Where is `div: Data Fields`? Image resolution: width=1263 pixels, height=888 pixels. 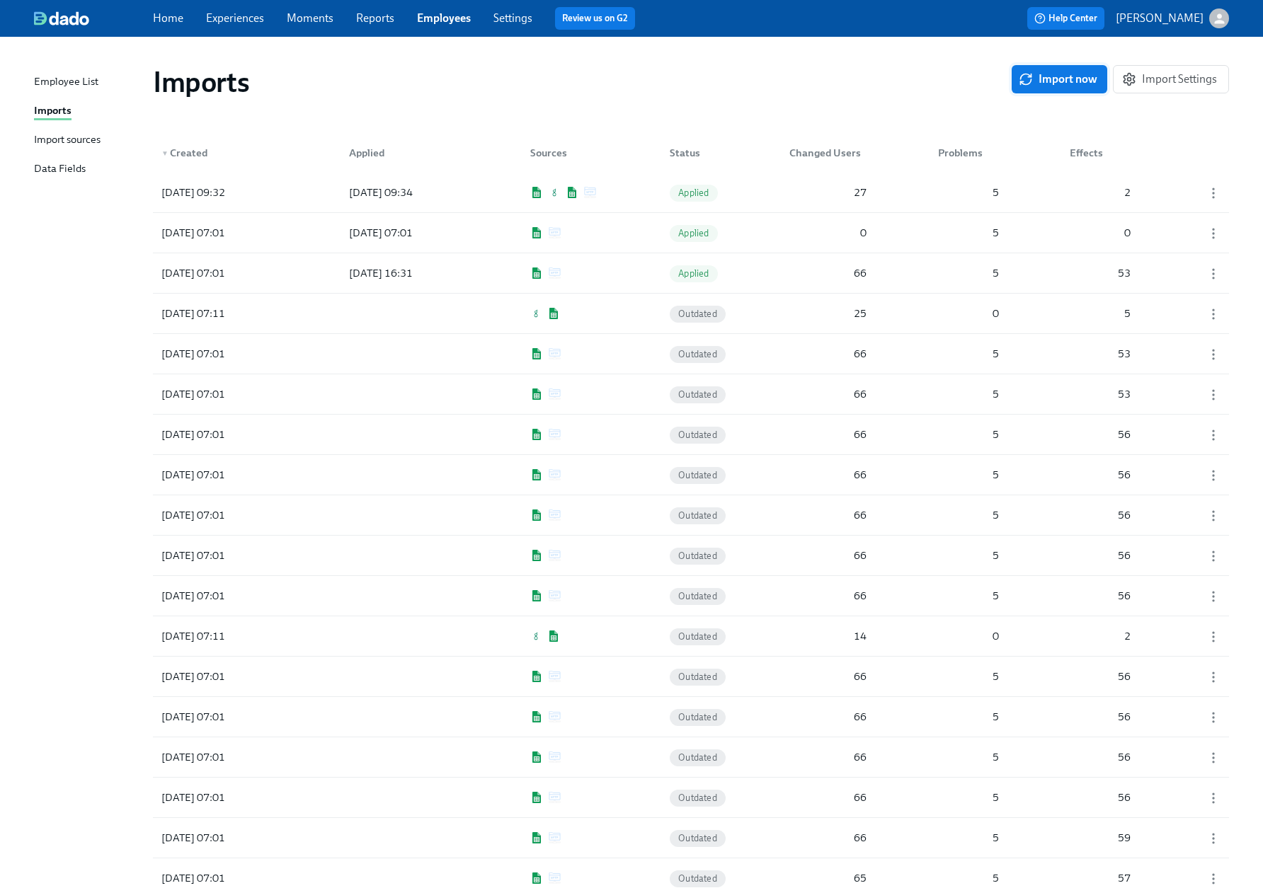
div: Data Fields is located at coordinates (59, 169).